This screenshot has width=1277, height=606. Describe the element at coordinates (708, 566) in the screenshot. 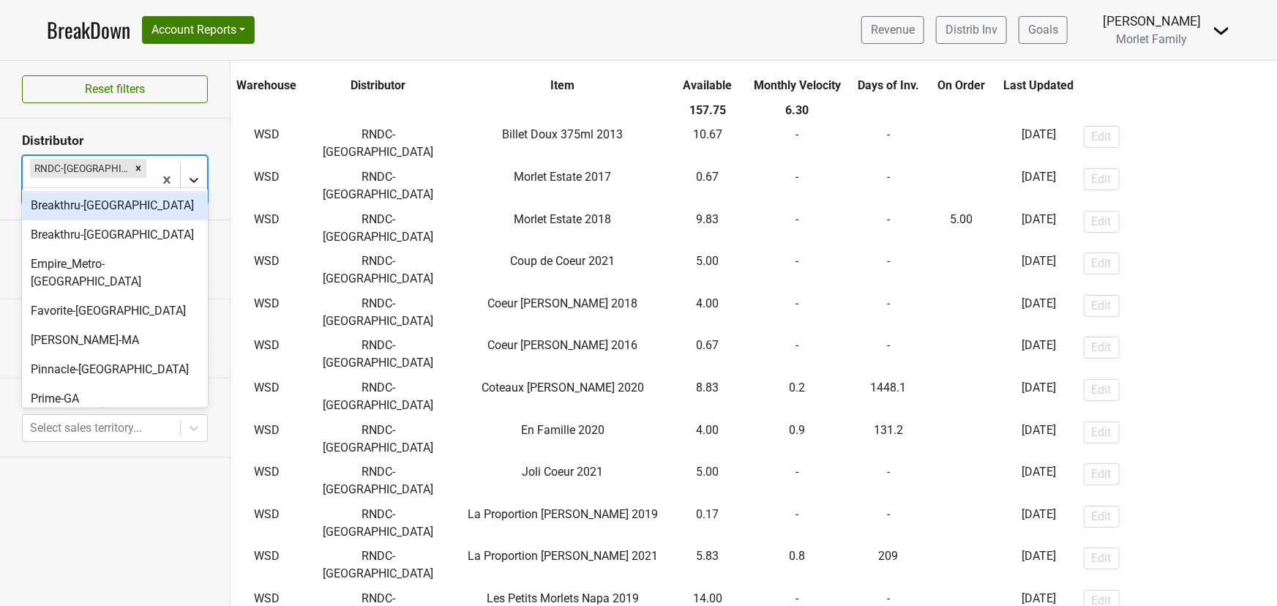

I see `td: 5.83` at that location.